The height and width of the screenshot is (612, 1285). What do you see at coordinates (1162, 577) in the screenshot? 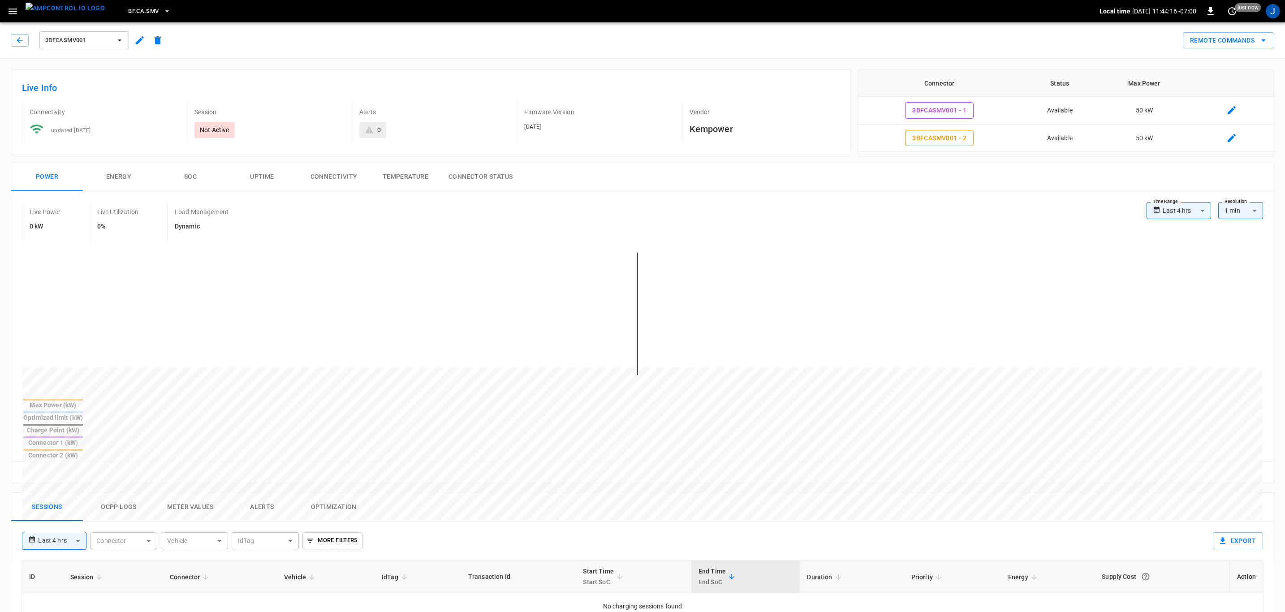
I see `div: Supply Cost` at bounding box center [1162, 577].